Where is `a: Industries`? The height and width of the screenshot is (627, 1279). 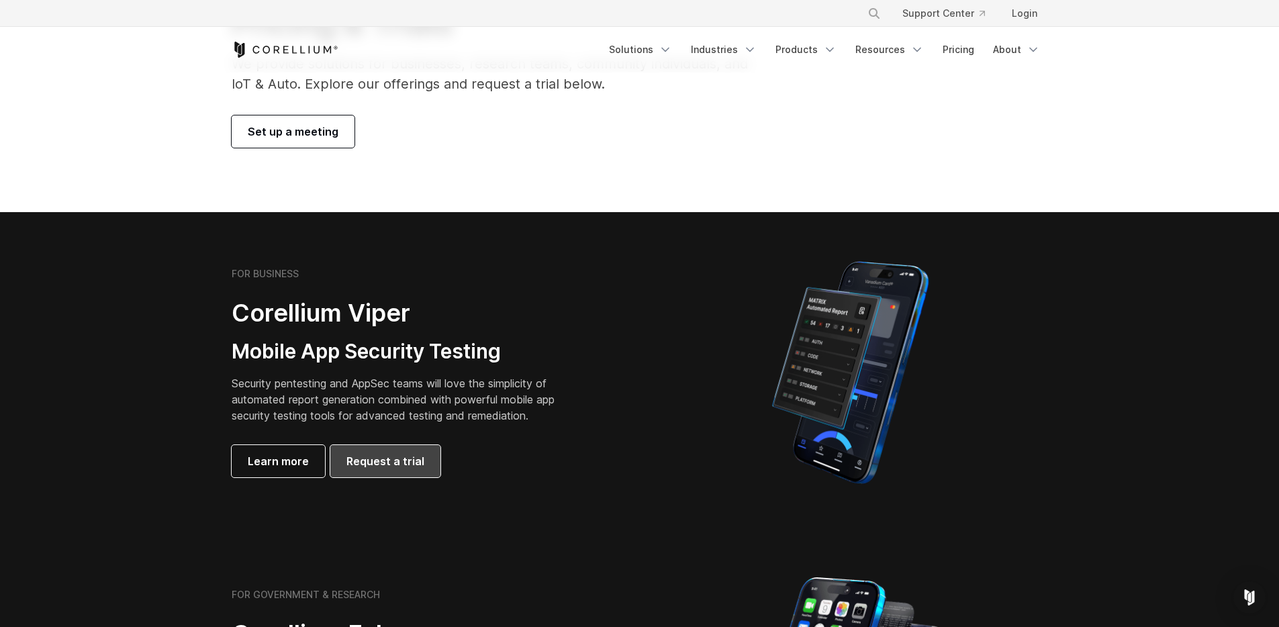 a: Industries is located at coordinates (724, 50).